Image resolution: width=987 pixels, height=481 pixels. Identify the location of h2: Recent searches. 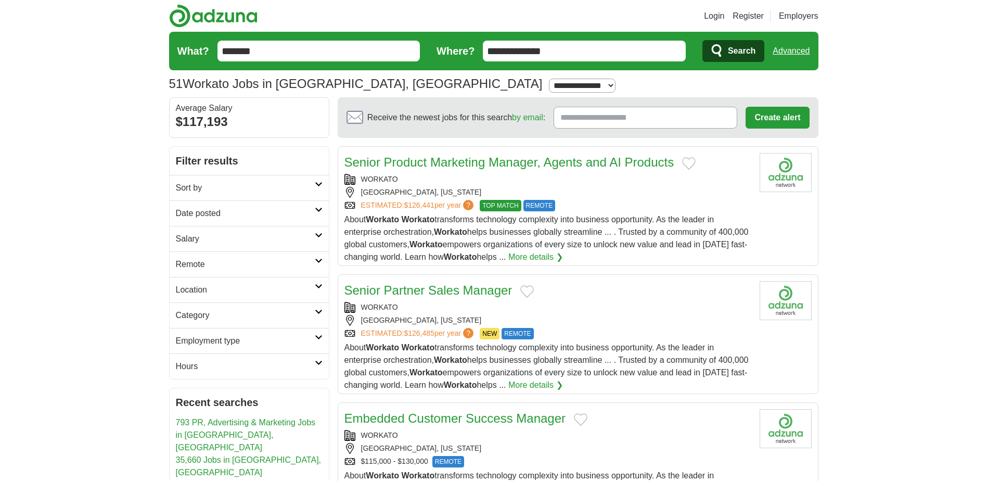
(249, 402).